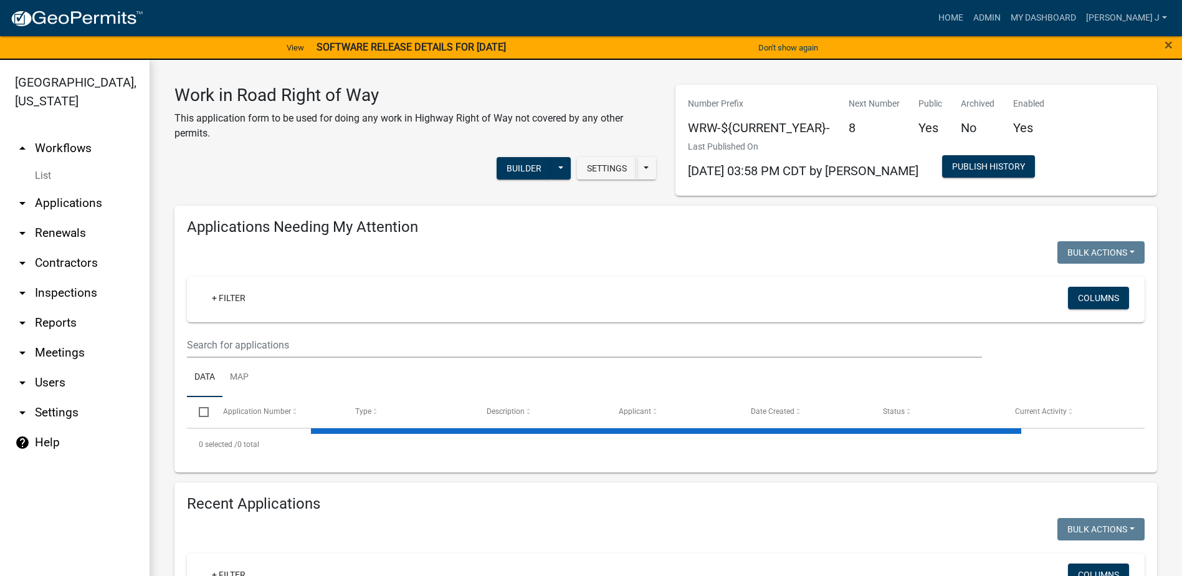 Image resolution: width=1182 pixels, height=576 pixels. What do you see at coordinates (1098, 298) in the screenshot?
I see `button: Columns` at bounding box center [1098, 298].